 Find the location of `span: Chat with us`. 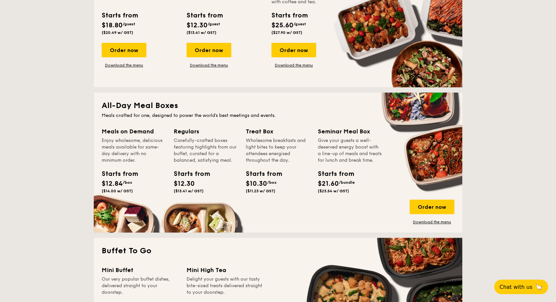

span: Chat with us is located at coordinates (516, 286).